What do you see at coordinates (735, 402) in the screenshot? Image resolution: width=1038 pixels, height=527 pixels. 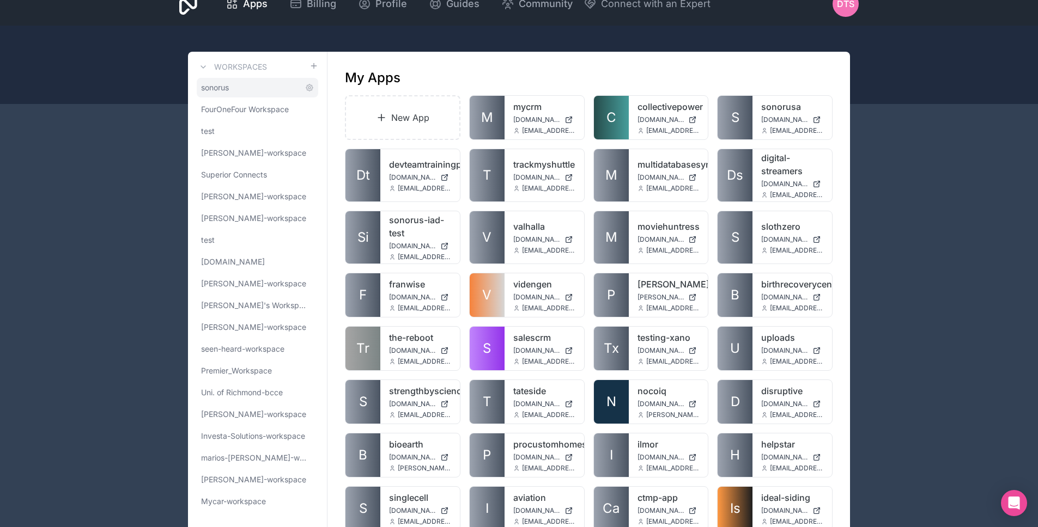 I see `span: D` at bounding box center [735, 402].